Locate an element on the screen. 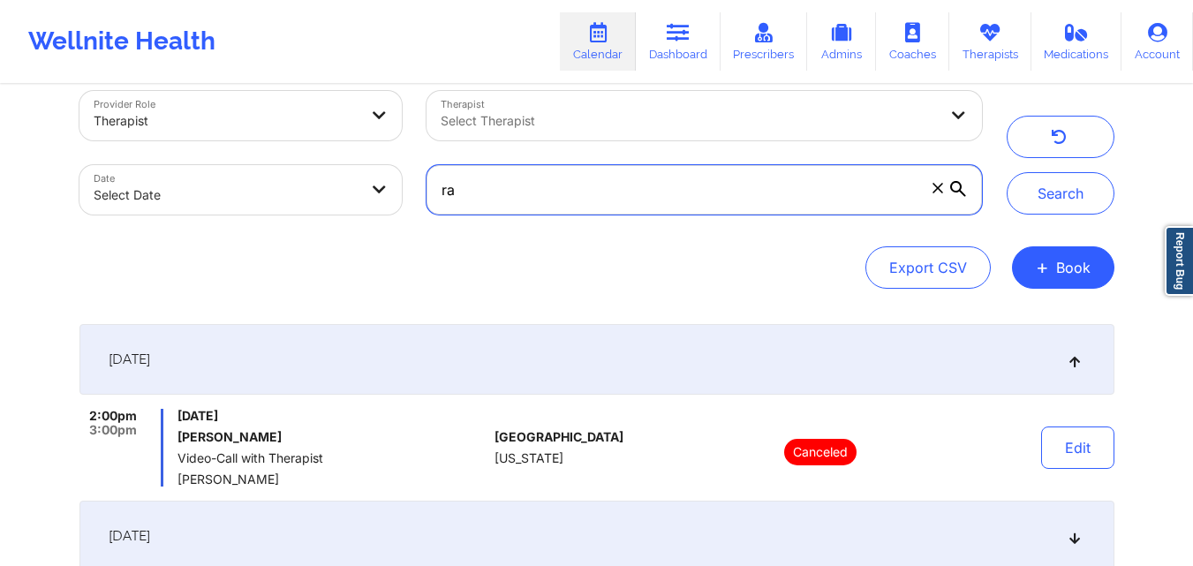  span: 3:00pm is located at coordinates (113, 430).